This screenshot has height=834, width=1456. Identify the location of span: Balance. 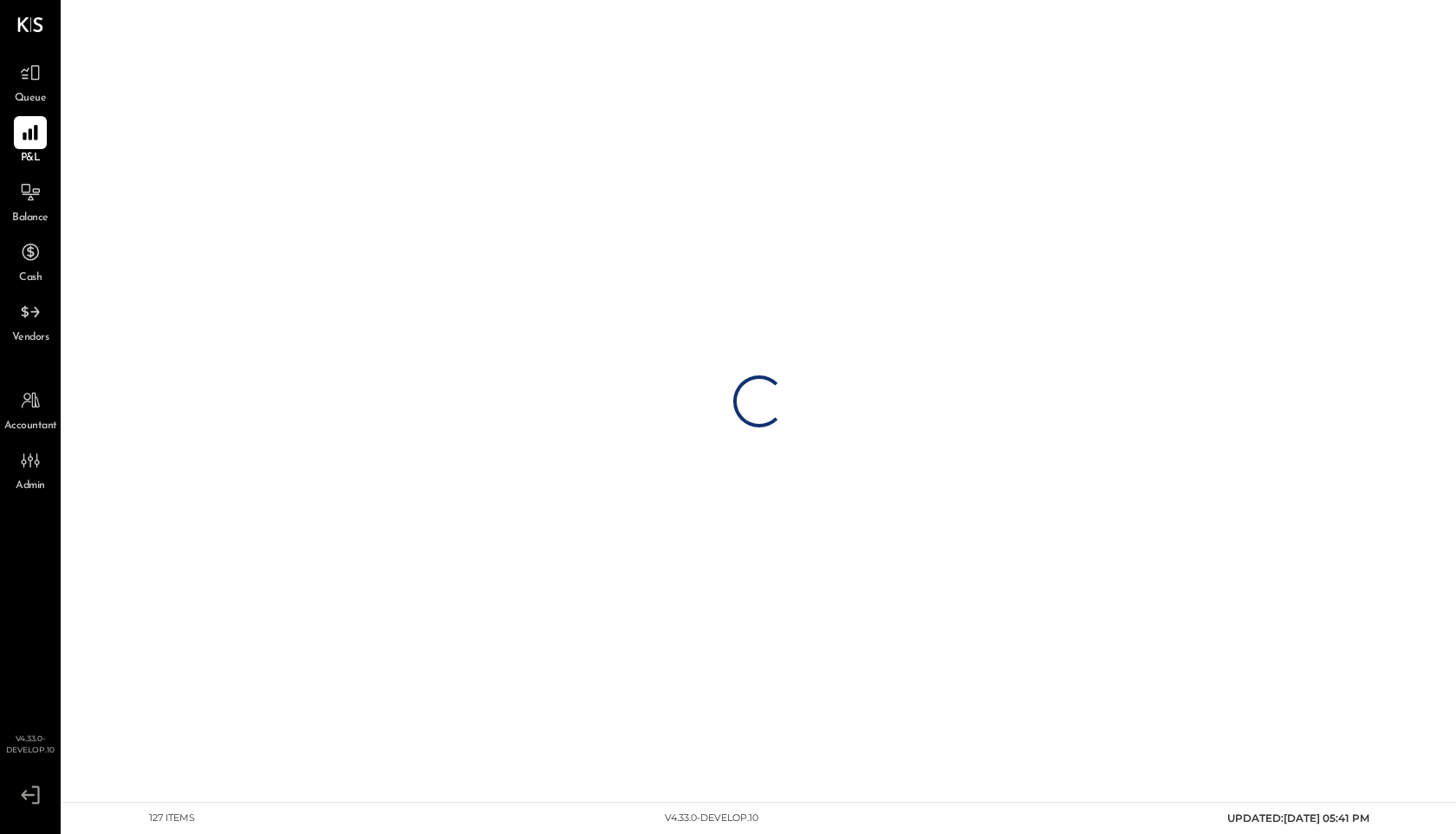
(30, 219).